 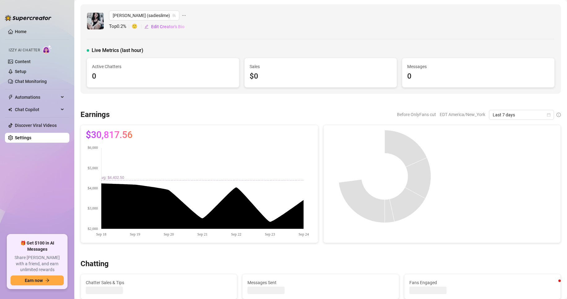 What do you see at coordinates (559, 115) in the screenshot?
I see `span: info-circle` at bounding box center [559, 115].